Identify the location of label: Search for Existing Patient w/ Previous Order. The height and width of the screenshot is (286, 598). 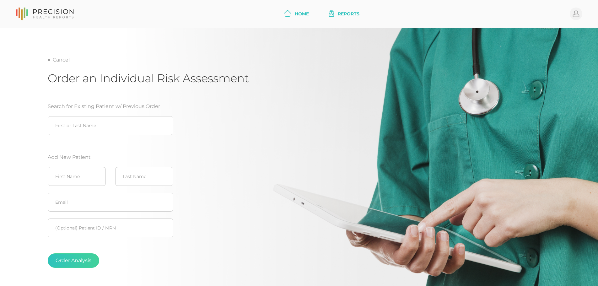
(104, 106).